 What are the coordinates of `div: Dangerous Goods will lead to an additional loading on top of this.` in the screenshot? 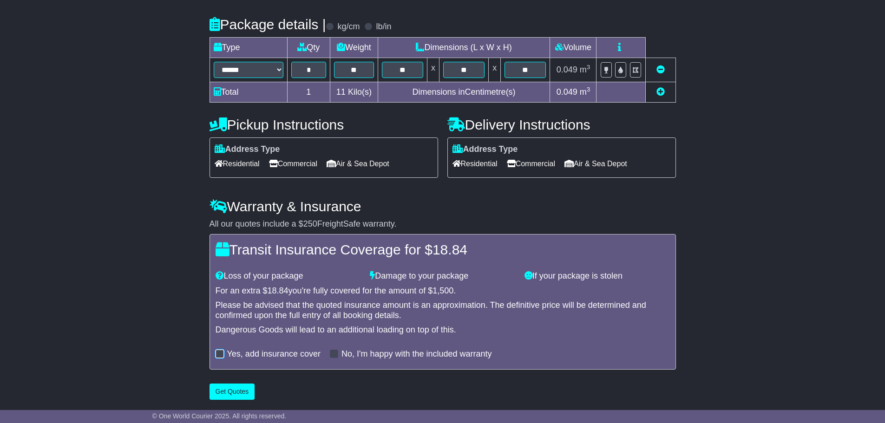 It's located at (443, 330).